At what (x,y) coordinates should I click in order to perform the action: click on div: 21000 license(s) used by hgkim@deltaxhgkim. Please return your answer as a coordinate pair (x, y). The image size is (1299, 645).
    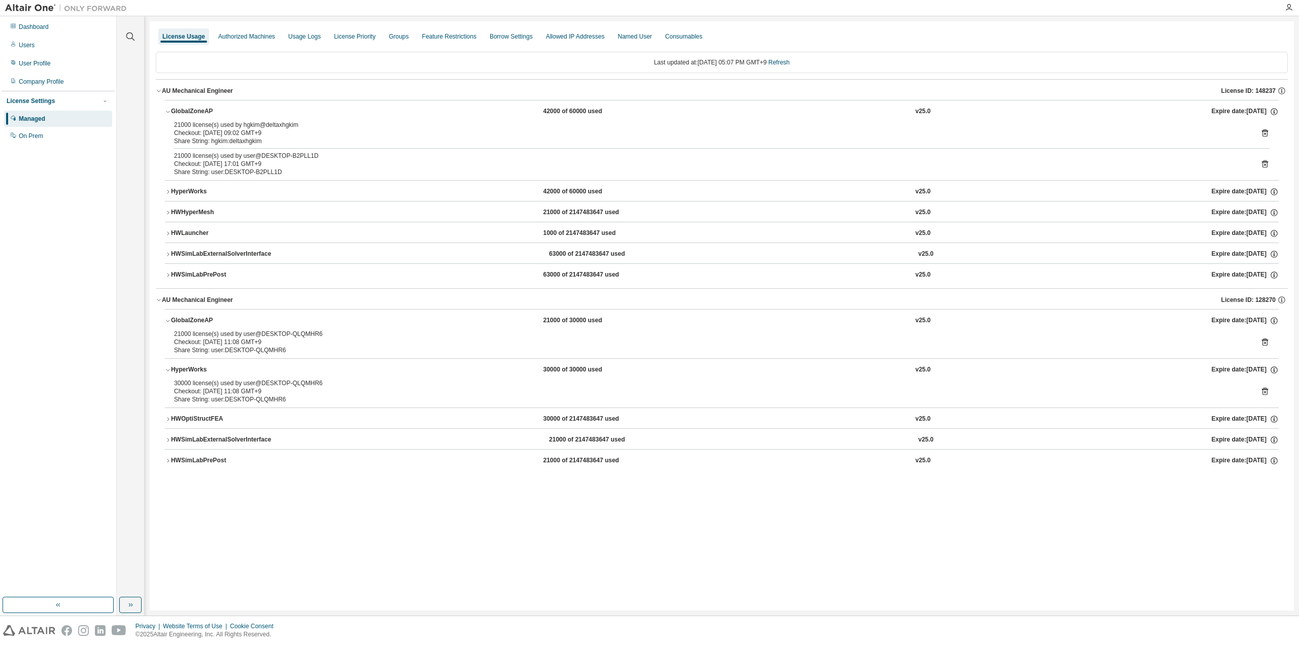
    Looking at the image, I should click on (709, 125).